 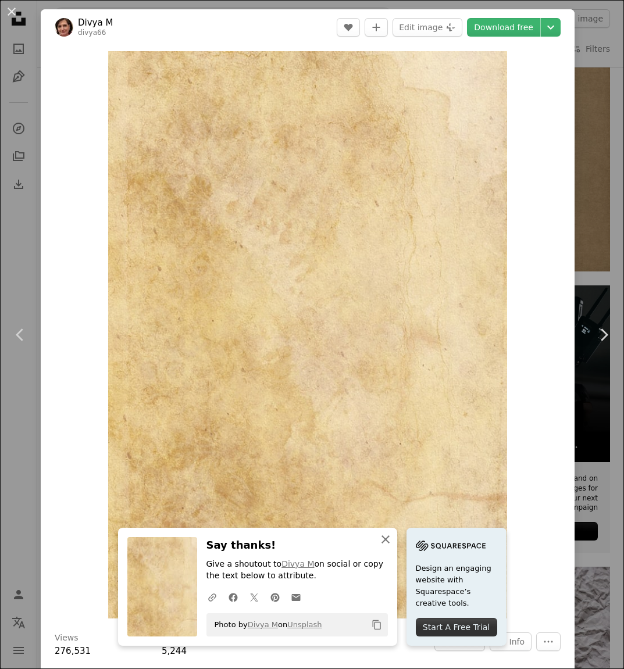 What do you see at coordinates (548, 642) in the screenshot?
I see `button: More Actions` at bounding box center [548, 642].